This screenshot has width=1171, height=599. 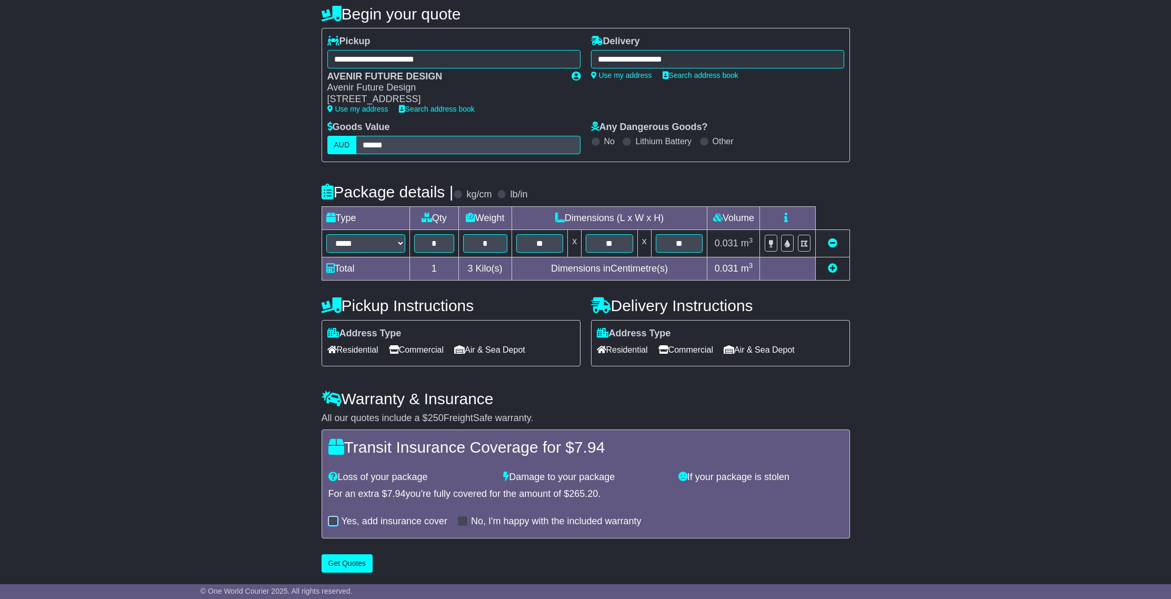 What do you see at coordinates (583, 494) in the screenshot?
I see `span: 265.20` at bounding box center [583, 494].